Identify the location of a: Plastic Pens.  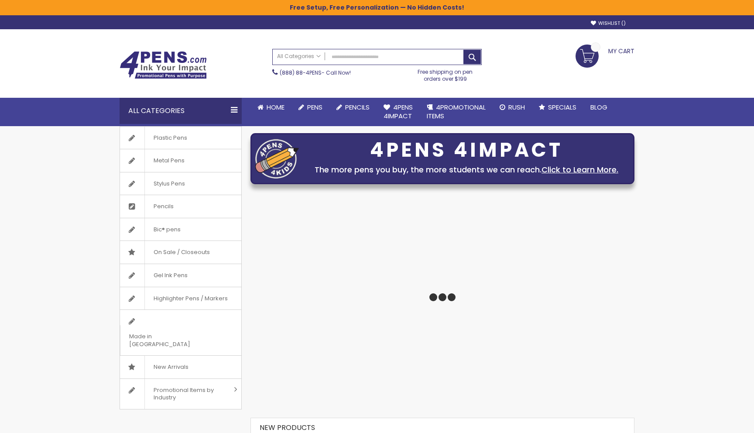
(181, 138).